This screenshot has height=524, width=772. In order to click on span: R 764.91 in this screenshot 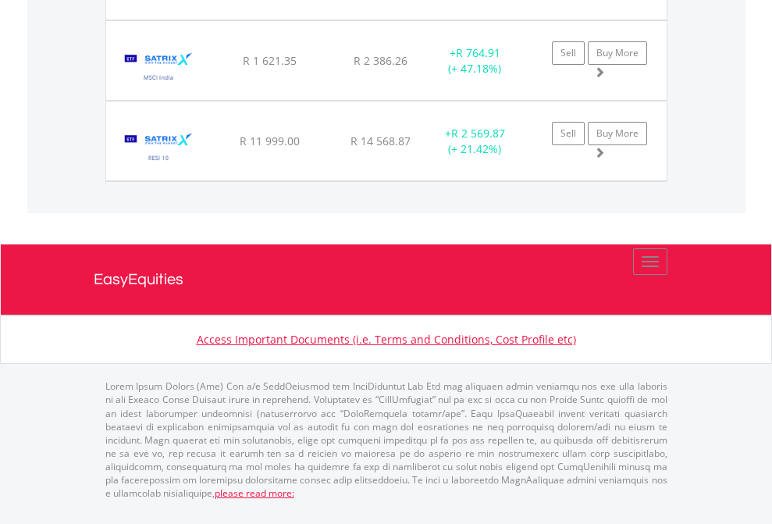, I will do `click(478, 52)`.